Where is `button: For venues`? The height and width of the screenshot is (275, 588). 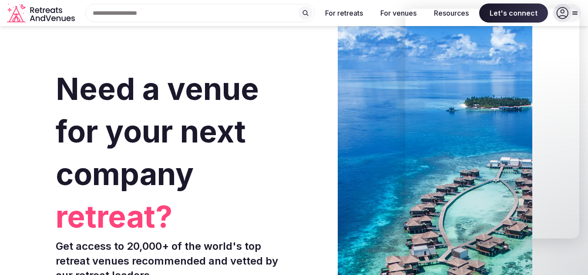
button: For venues is located at coordinates (398, 13).